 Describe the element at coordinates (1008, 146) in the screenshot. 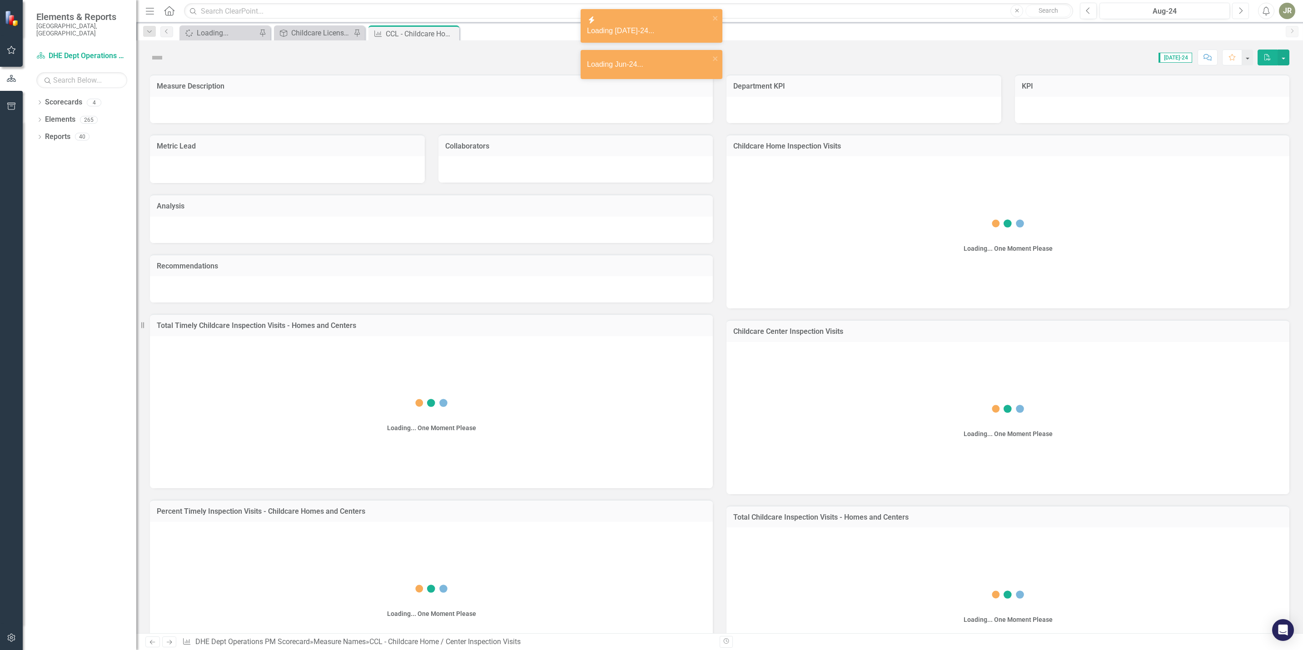

I see `h3: Childcare Home Inspection Visits` at that location.